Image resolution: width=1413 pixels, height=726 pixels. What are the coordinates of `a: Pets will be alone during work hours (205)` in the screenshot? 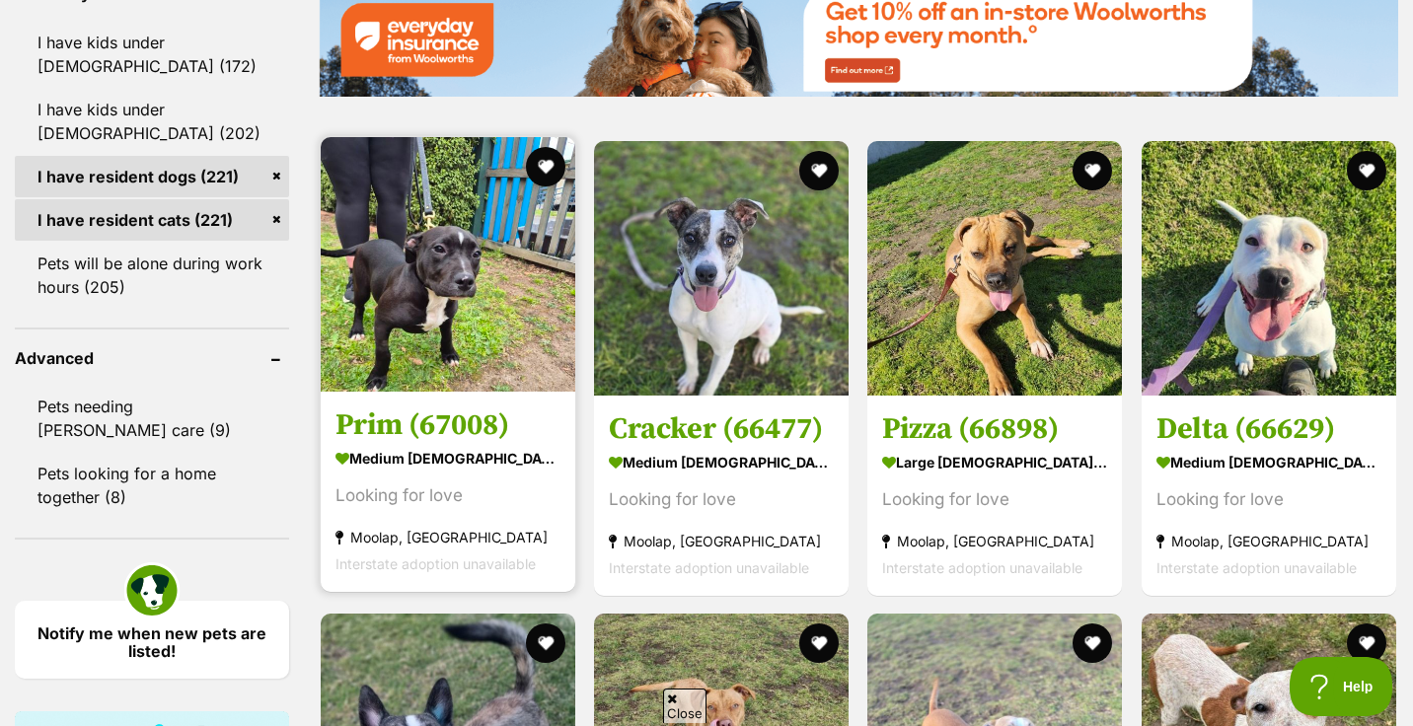 It's located at (152, 275).